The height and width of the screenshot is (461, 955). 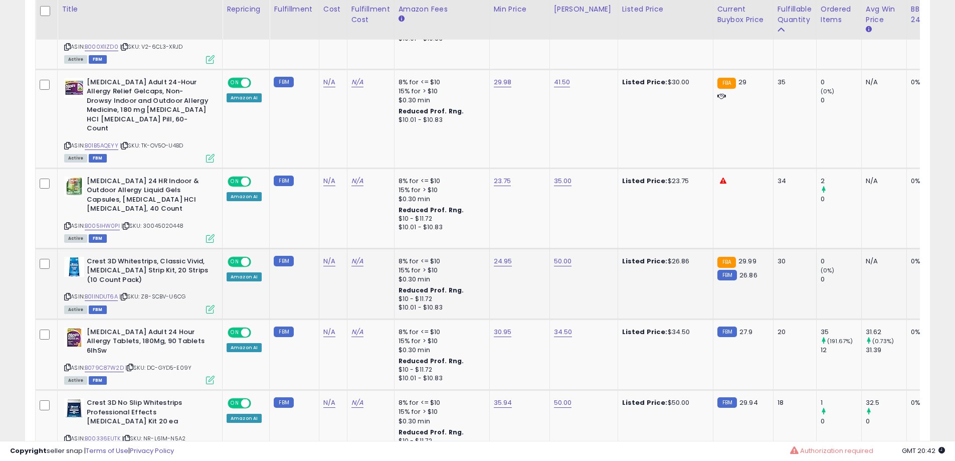 I want to click on span: Authorization required, so click(x=836, y=450).